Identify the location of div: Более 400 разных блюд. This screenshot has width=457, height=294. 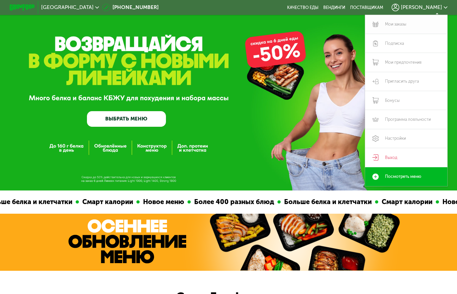
(195, 202).